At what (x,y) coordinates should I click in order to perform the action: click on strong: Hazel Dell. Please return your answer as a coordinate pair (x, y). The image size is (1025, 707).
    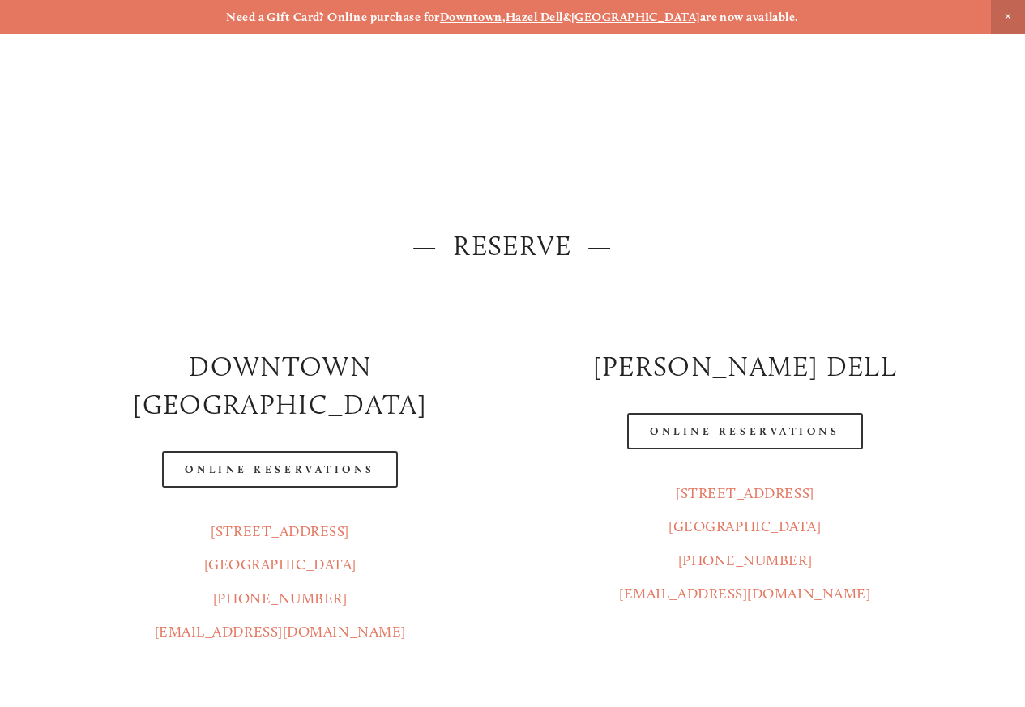
    Looking at the image, I should click on (534, 17).